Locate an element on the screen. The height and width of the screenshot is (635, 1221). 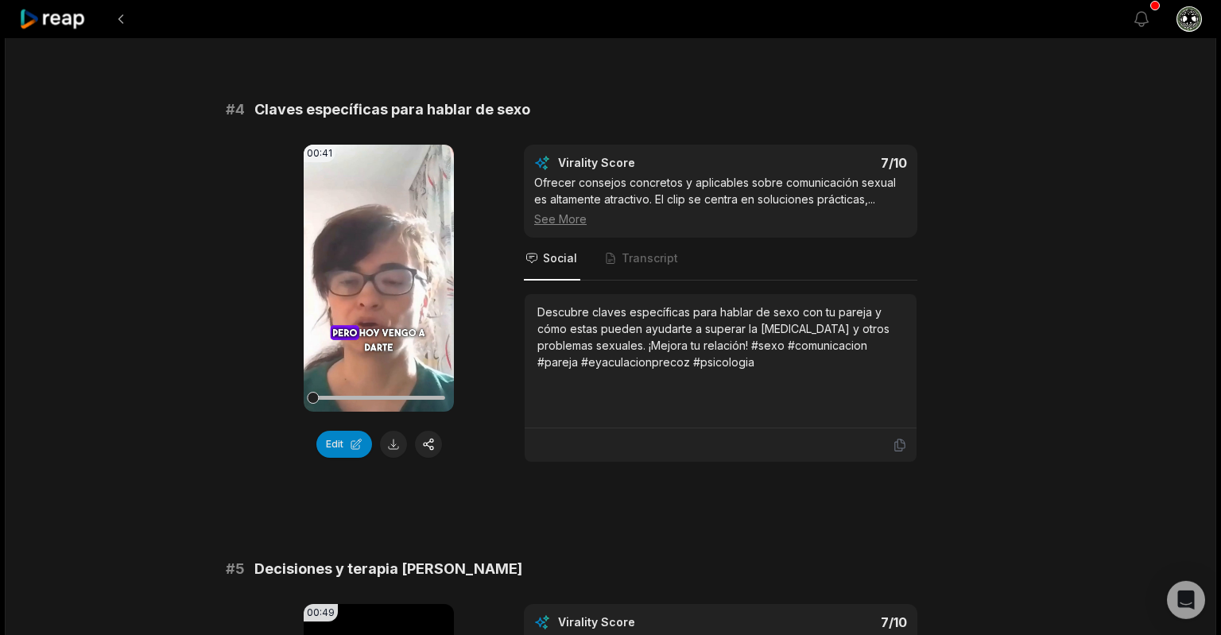
span: # 4 is located at coordinates (235, 110).